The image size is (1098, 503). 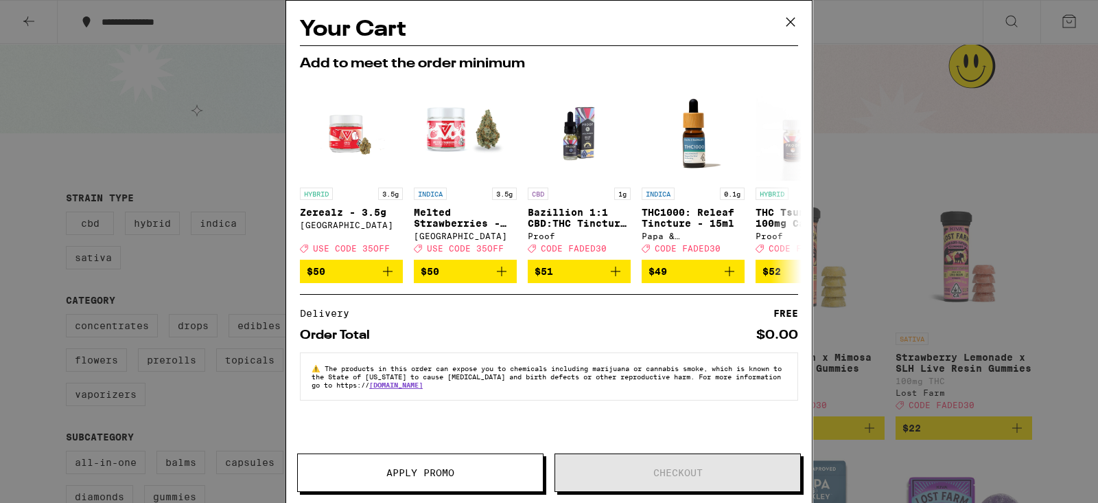 What do you see at coordinates (340, 335) in the screenshot?
I see `div: Order Total` at bounding box center [340, 335].